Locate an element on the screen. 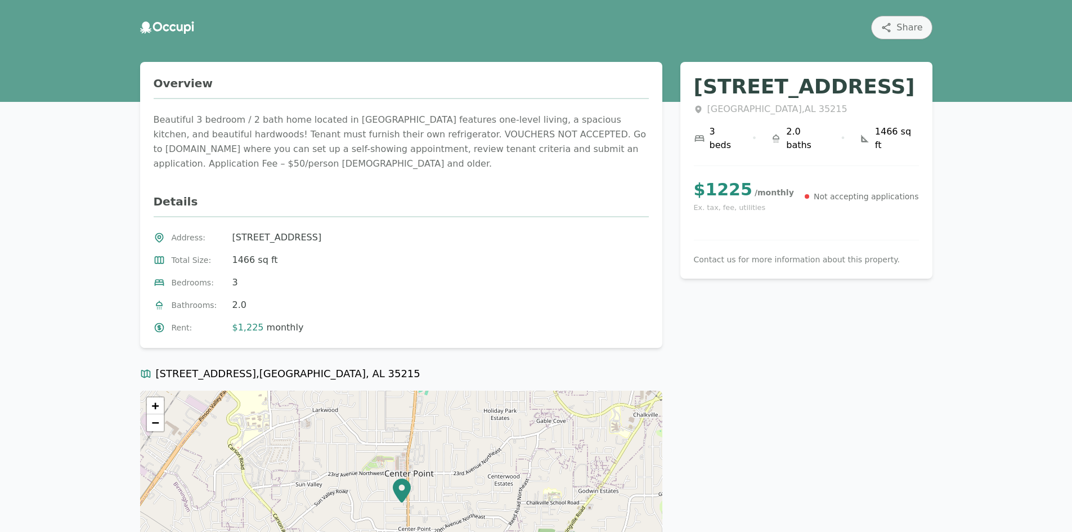 This screenshot has height=532, width=1072. span: Address : is located at coordinates (199, 238).